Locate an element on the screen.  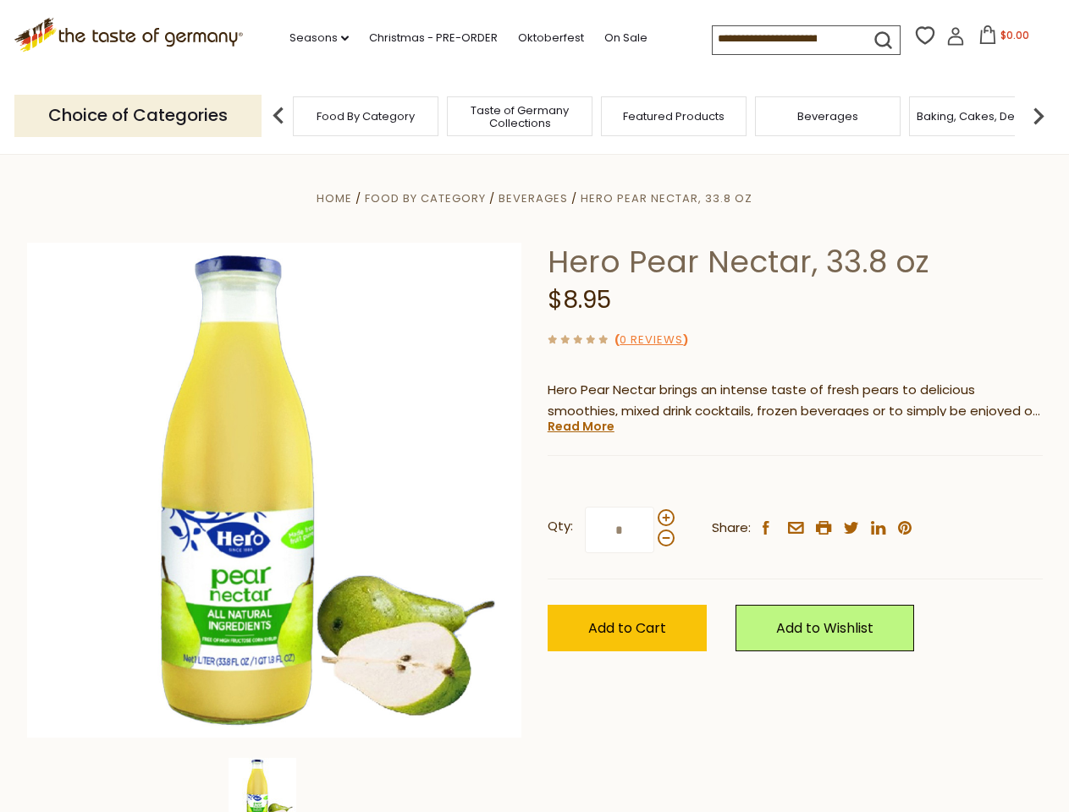
span: Taste of Germany Collections is located at coordinates (520, 117).